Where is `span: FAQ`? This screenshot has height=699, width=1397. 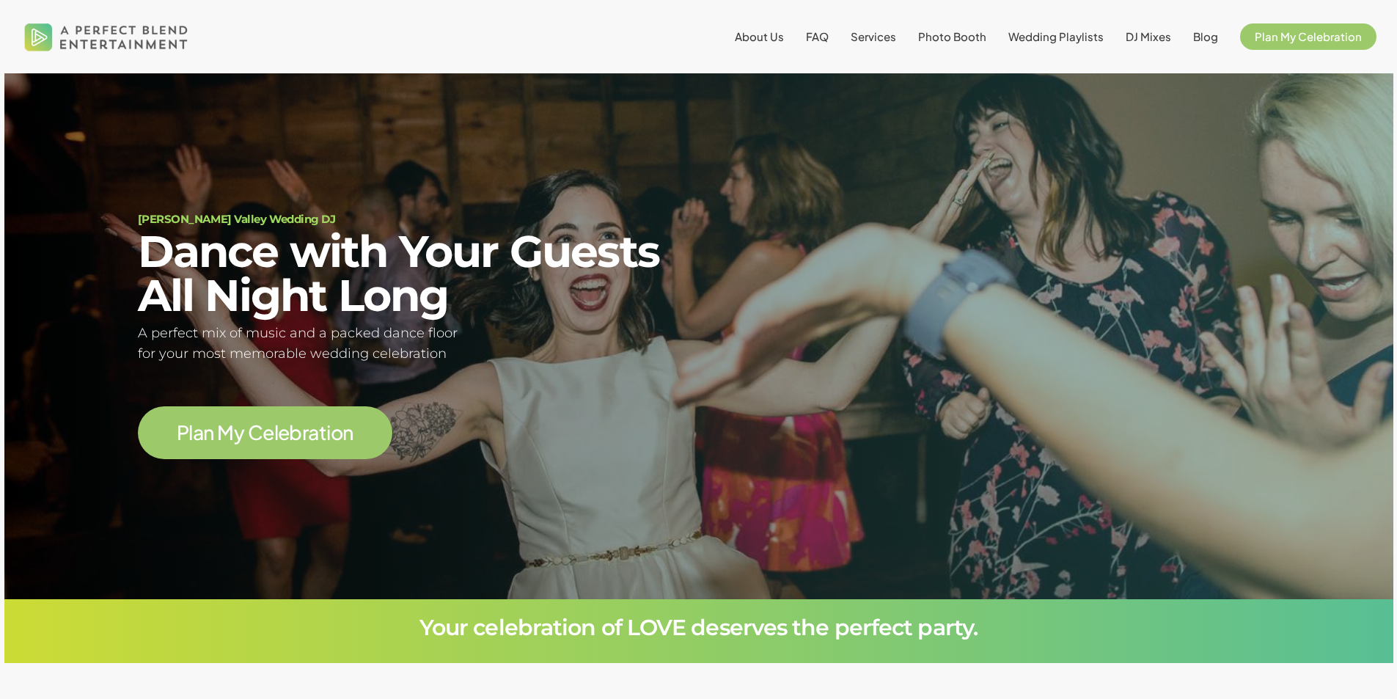
span: FAQ is located at coordinates (817, 36).